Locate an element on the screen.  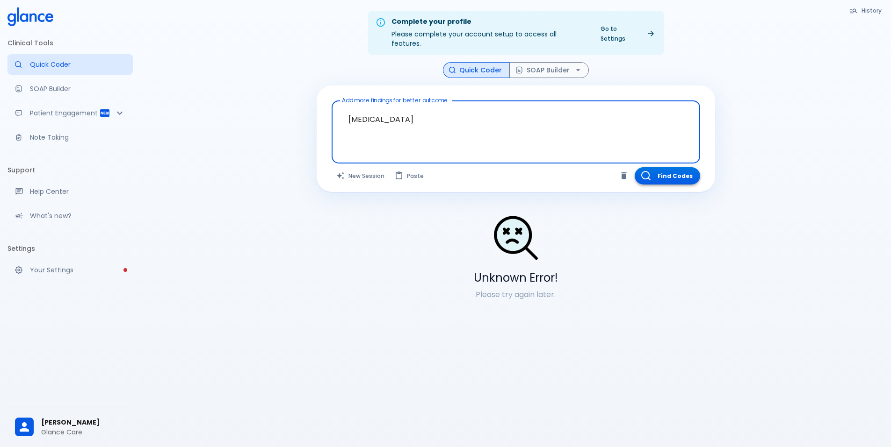
p: SOAP Builder is located at coordinates (78, 89).